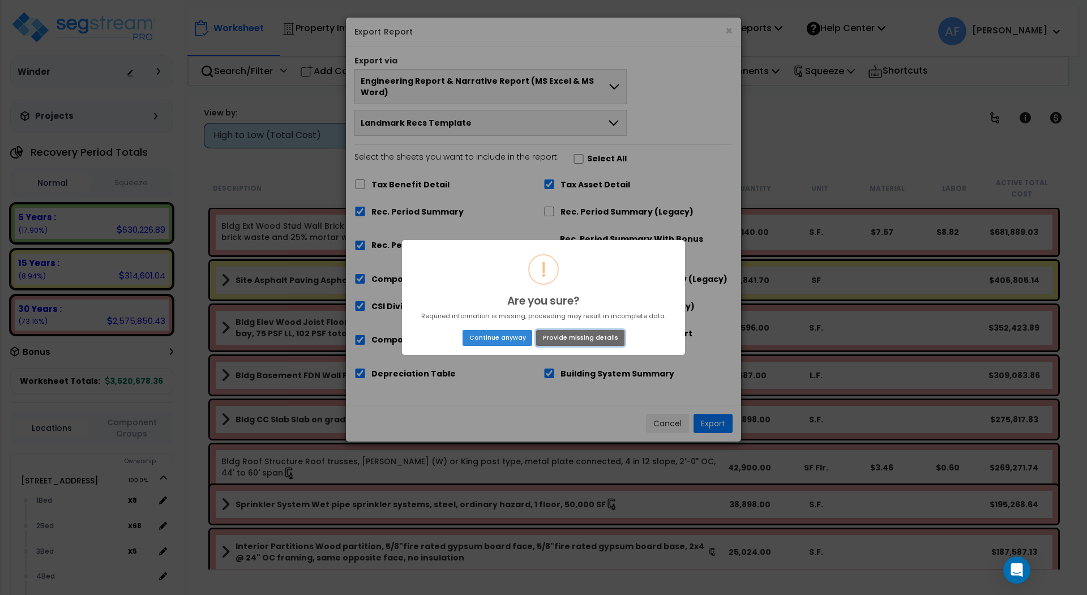 This screenshot has width=1087, height=595. I want to click on h2: Are you sure?, so click(544, 301).